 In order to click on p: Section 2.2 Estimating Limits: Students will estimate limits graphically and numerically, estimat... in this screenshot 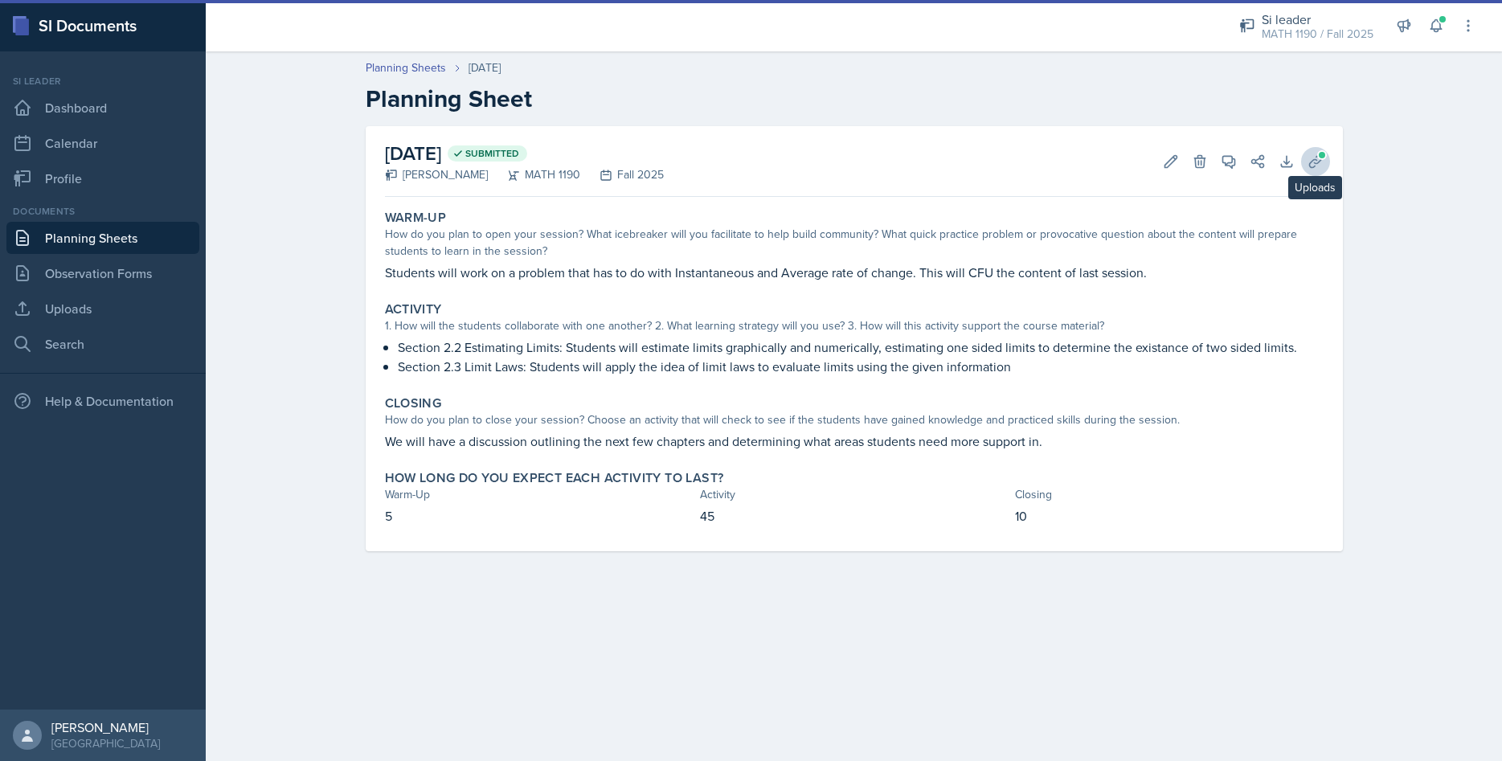, I will do `click(861, 347)`.